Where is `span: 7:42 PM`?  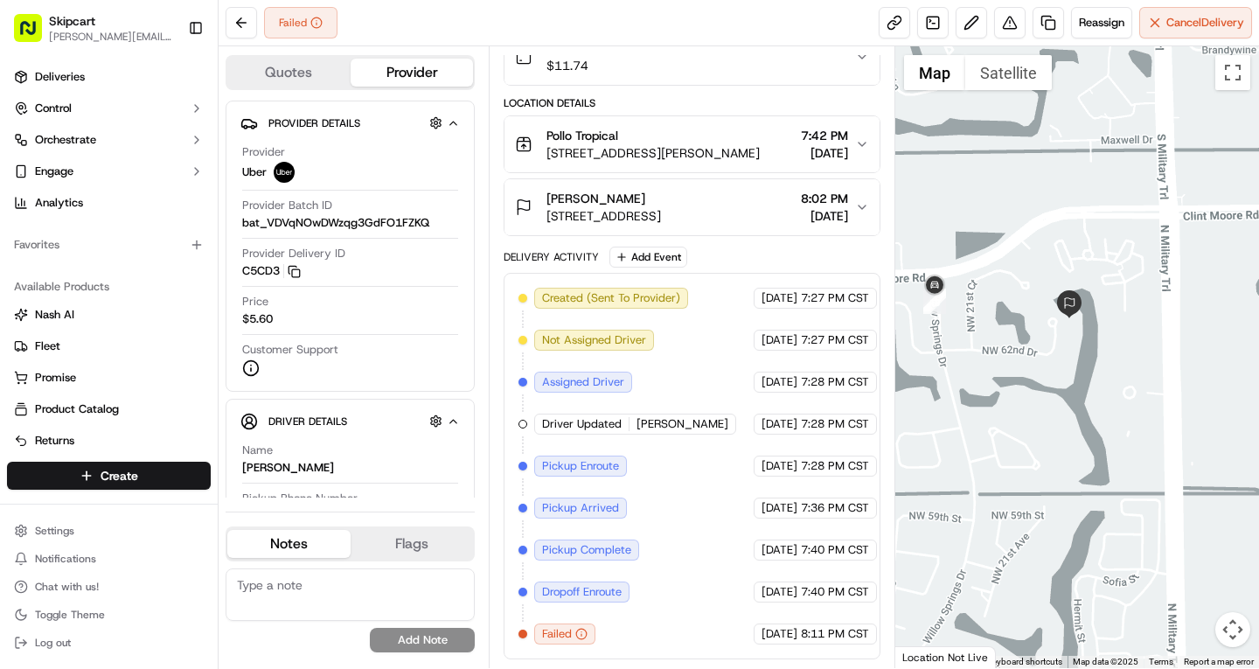 span: 7:42 PM is located at coordinates (825, 136).